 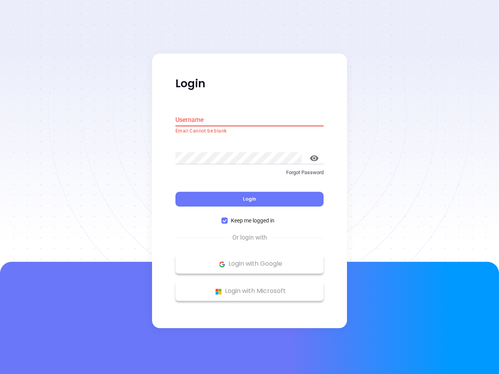 What do you see at coordinates (250, 176) in the screenshot?
I see `a: Forgot Password` at bounding box center [250, 176].